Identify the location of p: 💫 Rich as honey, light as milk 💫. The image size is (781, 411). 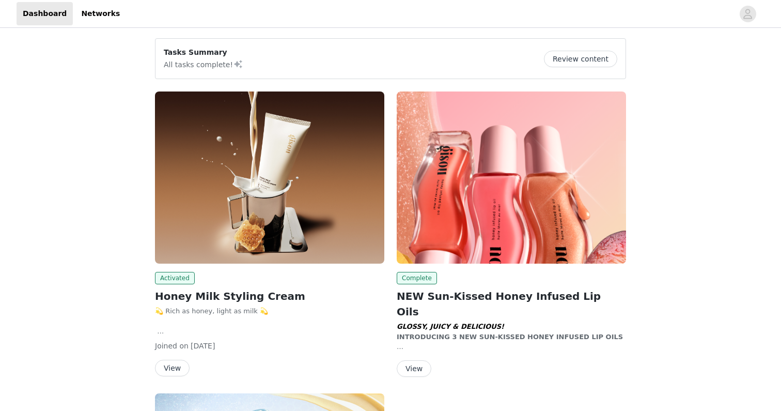
(270, 311).